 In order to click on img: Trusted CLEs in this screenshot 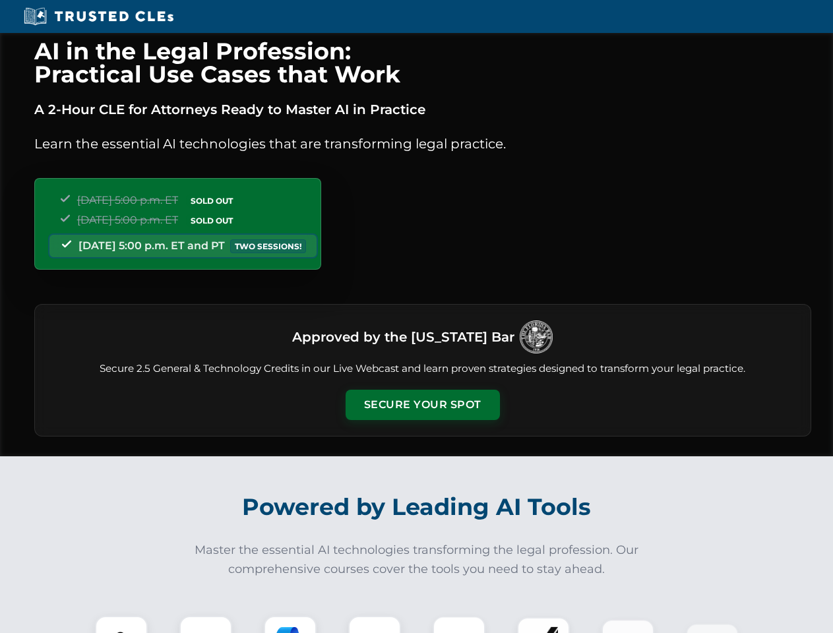, I will do `click(98, 16)`.